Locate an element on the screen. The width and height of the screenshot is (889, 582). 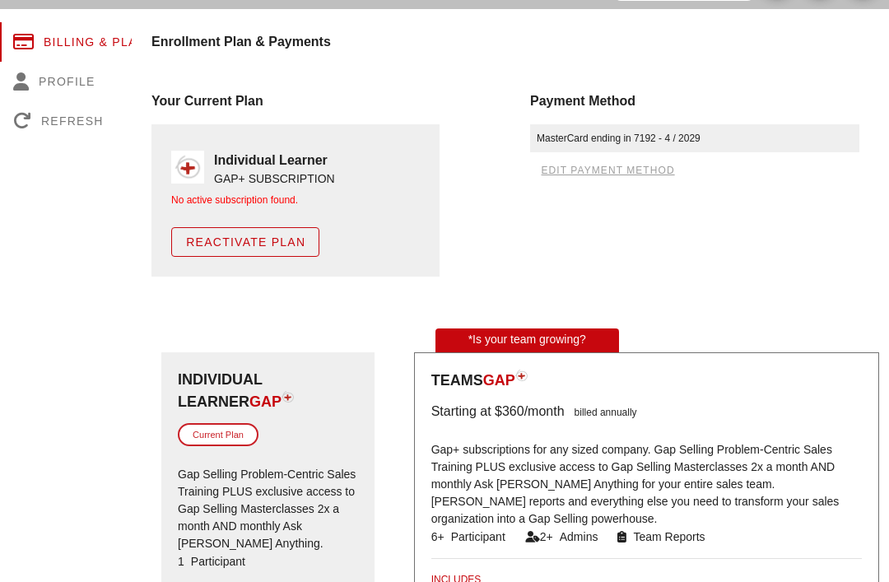
span: 6+ is located at coordinates (438, 537).